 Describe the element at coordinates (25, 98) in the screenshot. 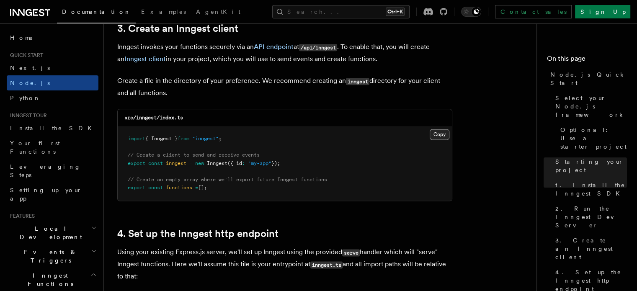

I see `span: Python` at that location.